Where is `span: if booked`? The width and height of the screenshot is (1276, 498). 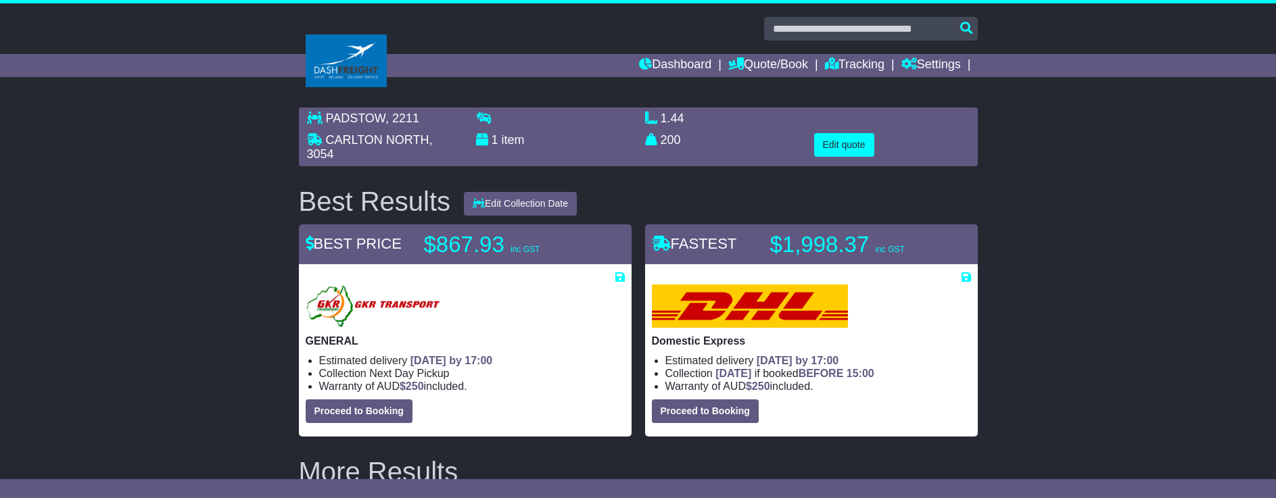
span: if booked is located at coordinates (794, 373).